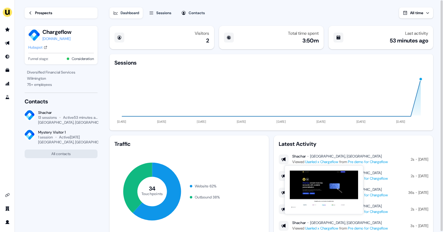 This screenshot has height=232, width=443. I want to click on button: Sessions, so click(160, 13).